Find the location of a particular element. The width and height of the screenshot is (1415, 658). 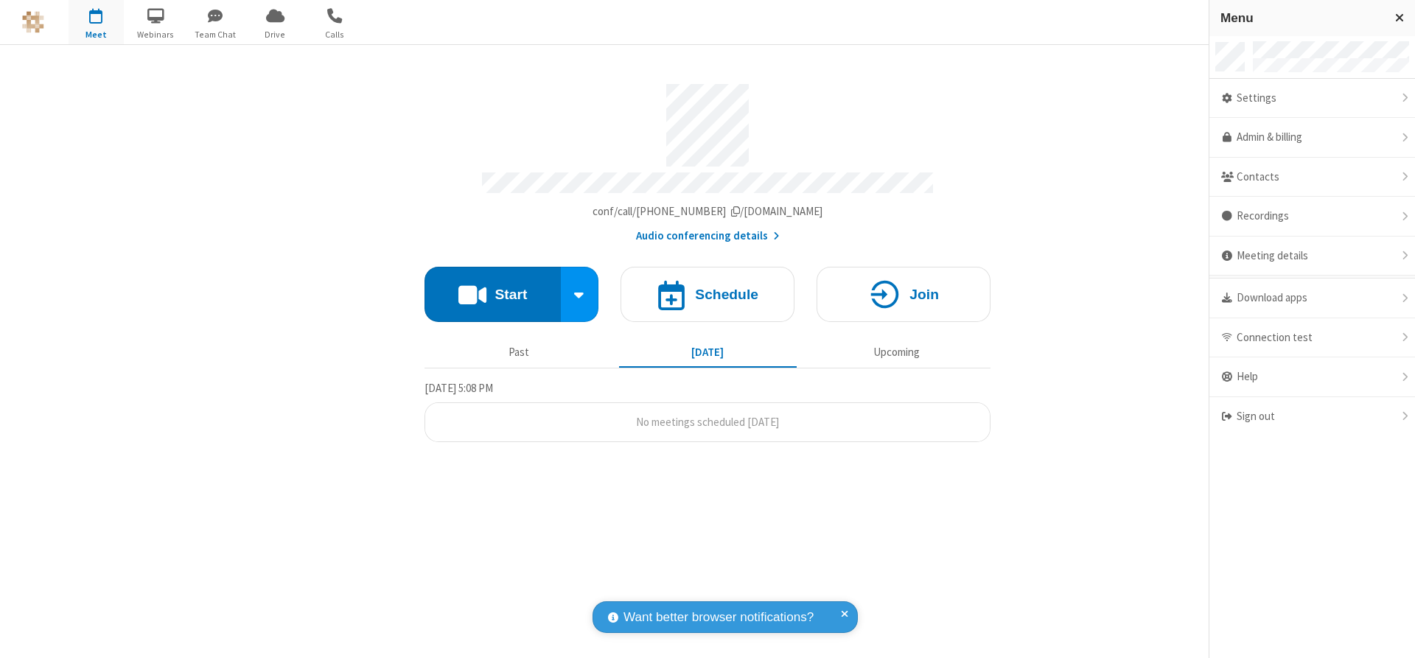

div: Start conference options is located at coordinates (580, 294).